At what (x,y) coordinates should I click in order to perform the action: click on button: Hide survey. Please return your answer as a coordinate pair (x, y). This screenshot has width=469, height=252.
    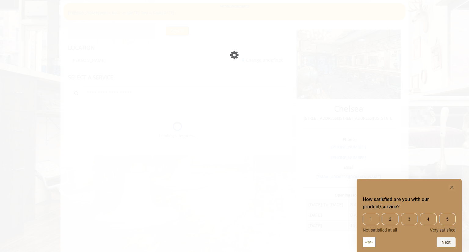
    Looking at the image, I should click on (452, 187).